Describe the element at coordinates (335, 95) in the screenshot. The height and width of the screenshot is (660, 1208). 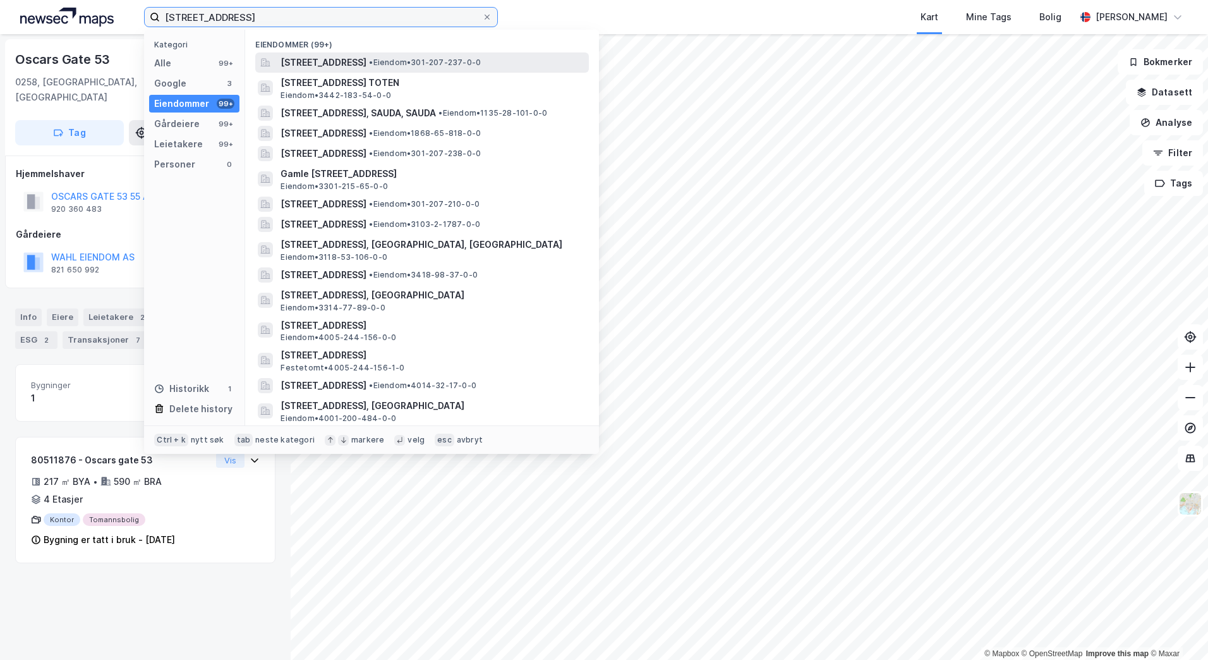
I see `span: Eiendom • 3442-183-54-0-0` at that location.